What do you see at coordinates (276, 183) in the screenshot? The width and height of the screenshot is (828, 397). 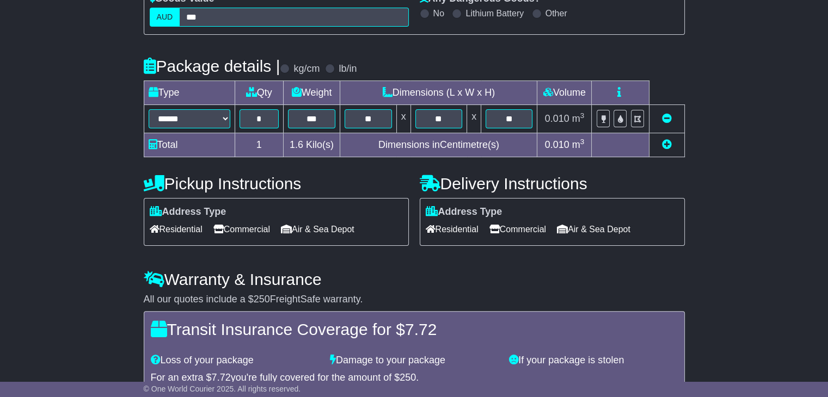 I see `h4: Pickup Instructions` at bounding box center [276, 183].